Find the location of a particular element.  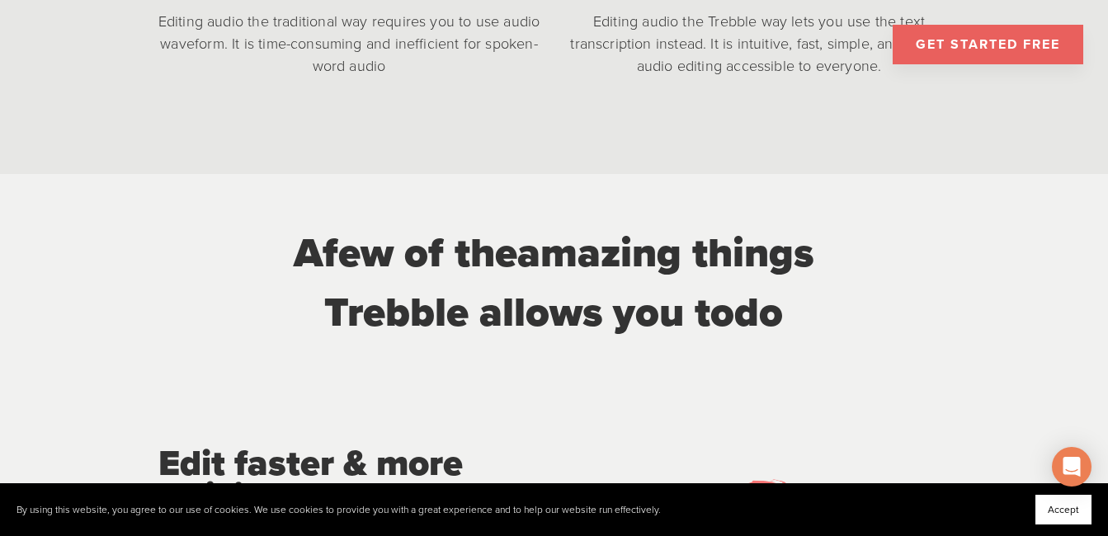

div: Open Intercom Messenger is located at coordinates (1071, 467).